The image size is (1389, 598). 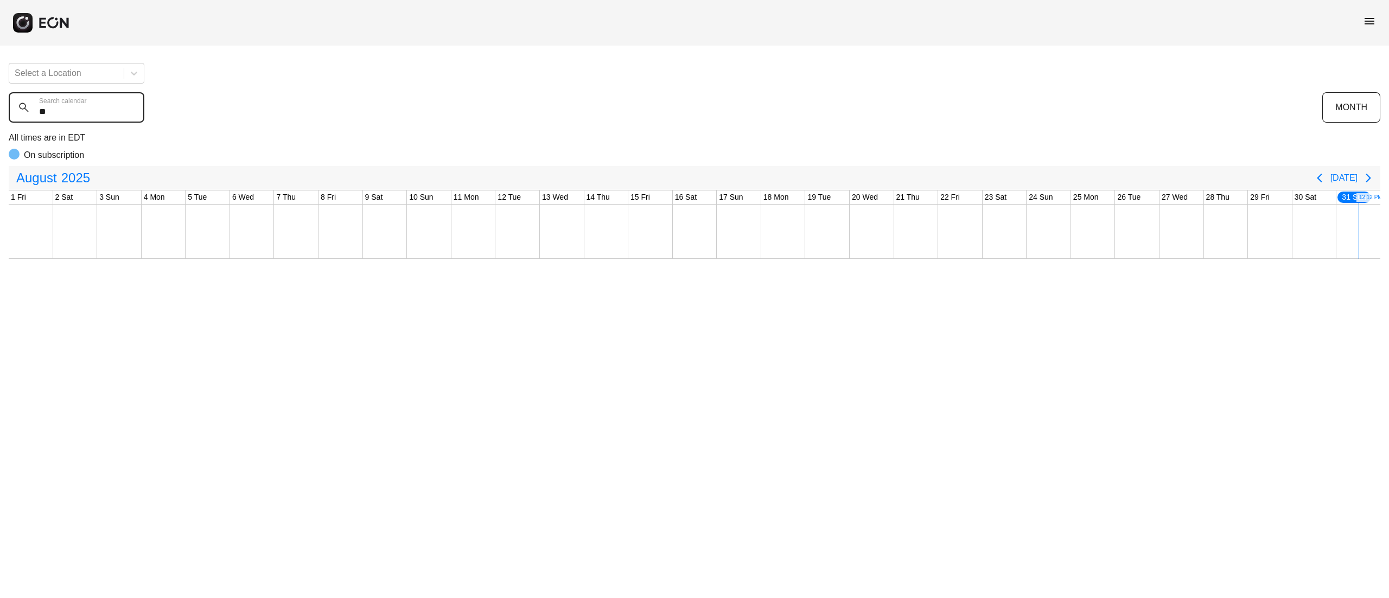 What do you see at coordinates (995, 197) in the screenshot?
I see `div: 23 Sat` at bounding box center [995, 197].